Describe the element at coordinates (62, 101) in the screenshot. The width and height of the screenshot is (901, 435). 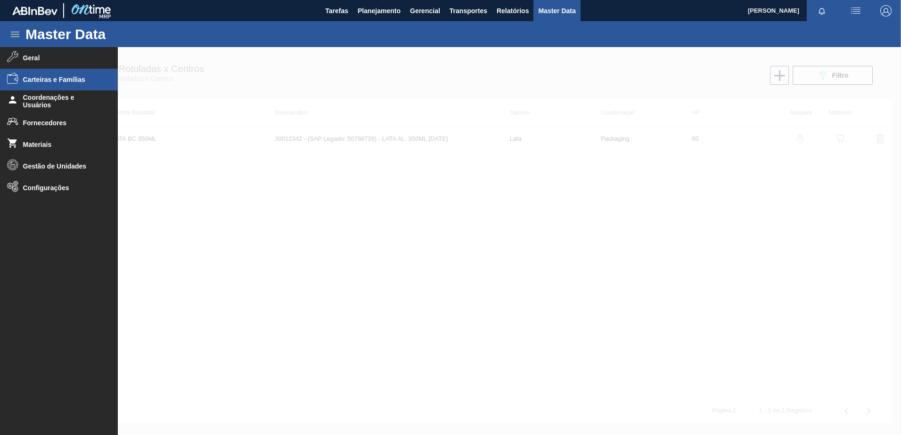
I see `span: Coordenações e Usuários` at that location.